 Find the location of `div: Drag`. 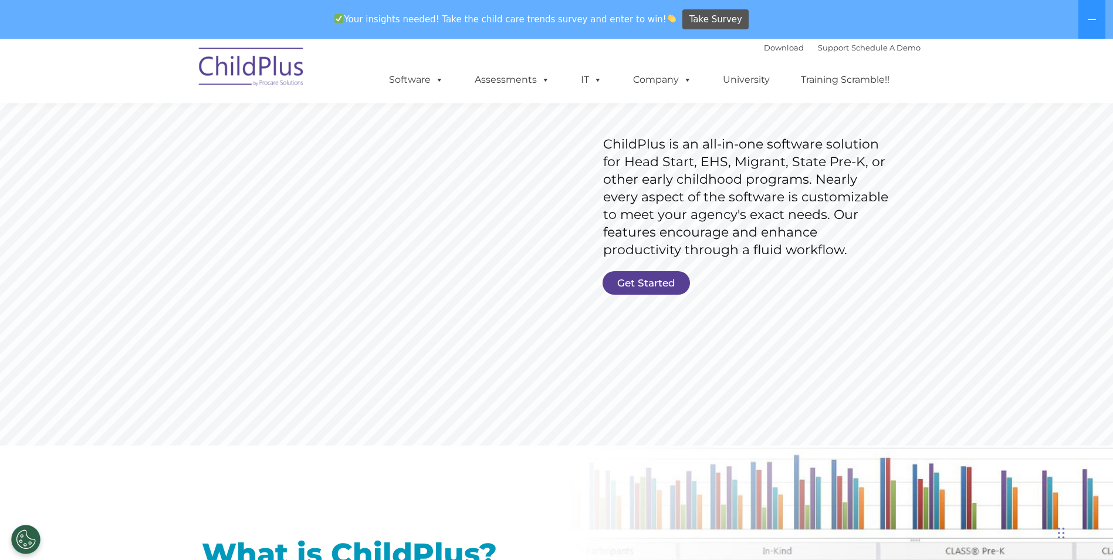

div: Drag is located at coordinates (1061, 533).